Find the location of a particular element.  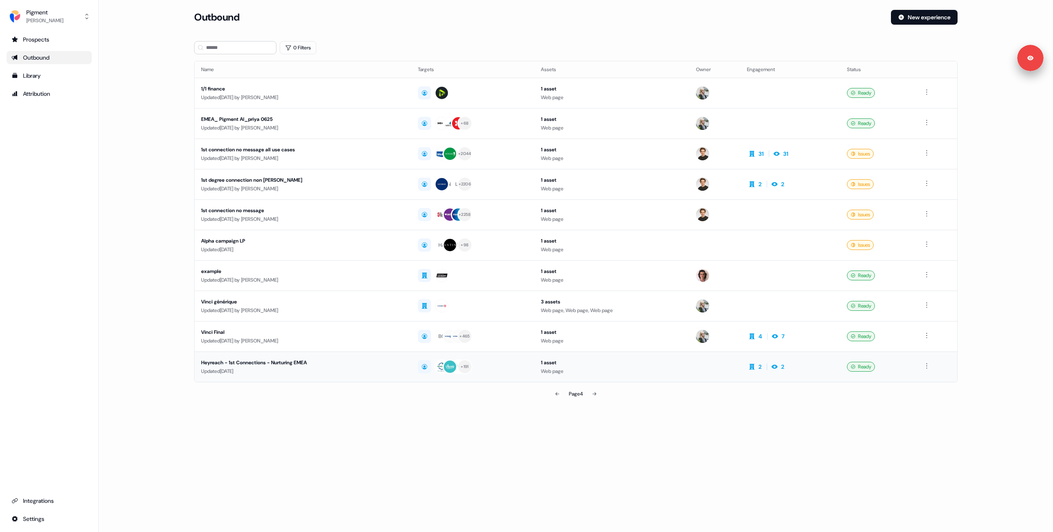

div: + 2258 is located at coordinates (464, 215).